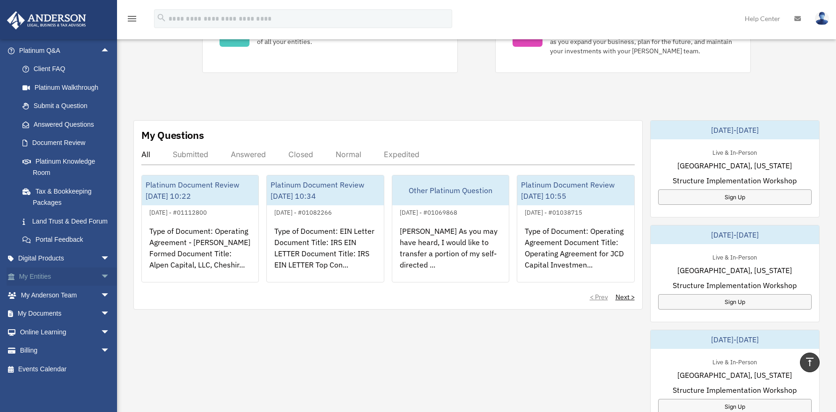 The width and height of the screenshot is (836, 412). I want to click on a: vertical_align_top, so click(810, 363).